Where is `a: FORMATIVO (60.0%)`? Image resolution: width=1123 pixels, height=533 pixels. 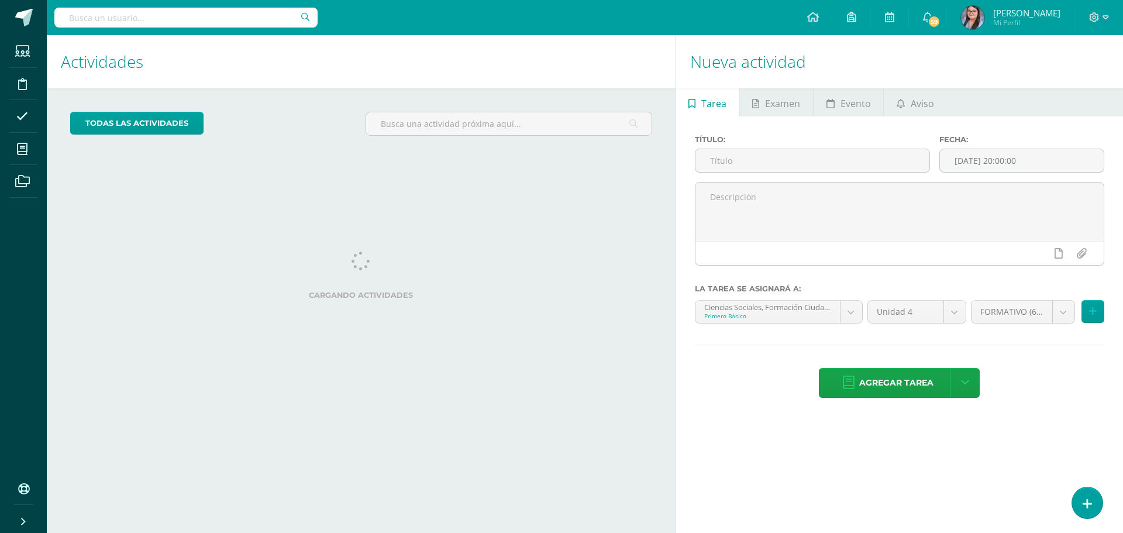
a: FORMATIVO (60.0%) is located at coordinates (1023, 312).